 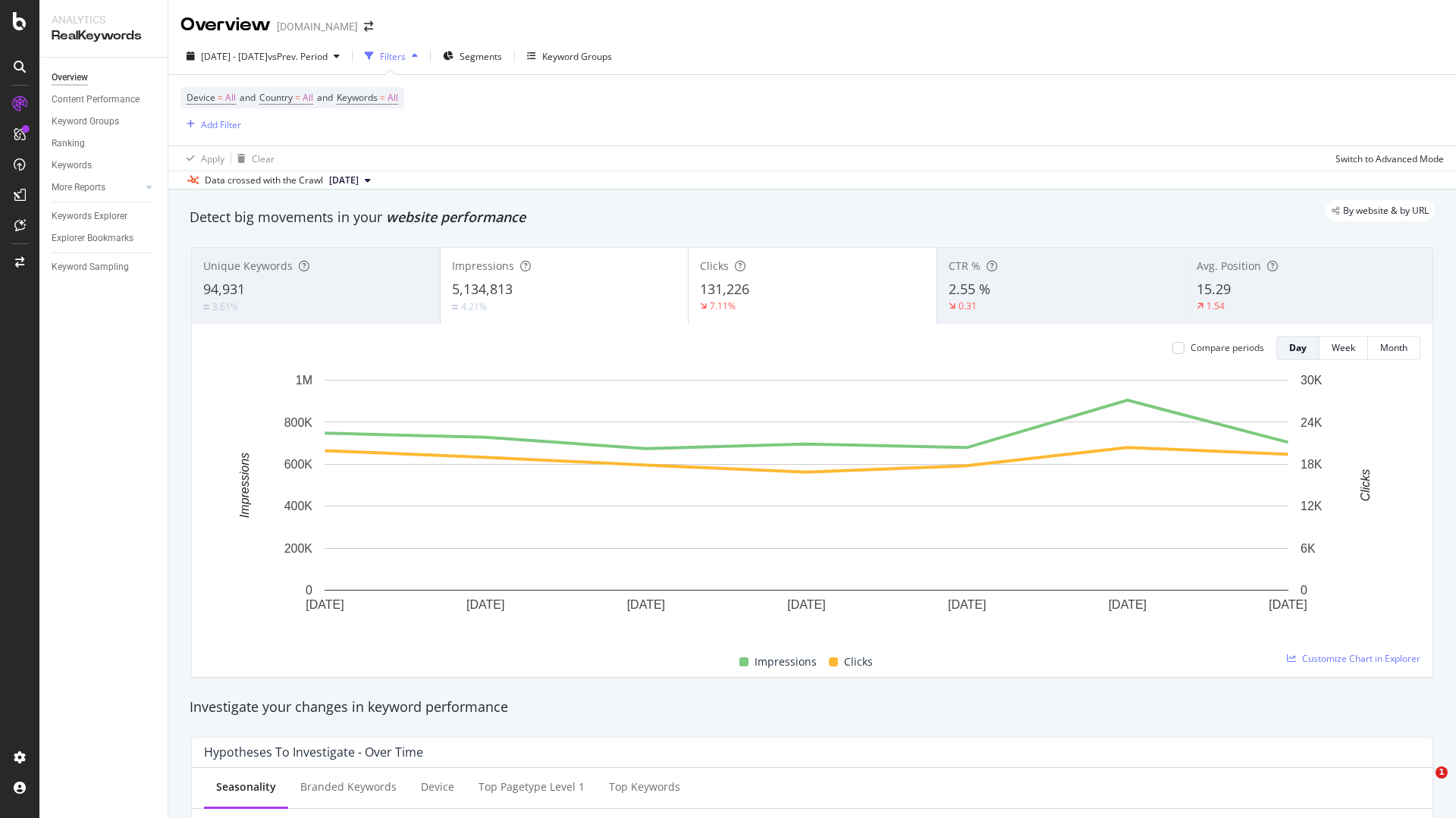 What do you see at coordinates (246, 787) in the screenshot?
I see `div: Seasonality` at bounding box center [246, 787].